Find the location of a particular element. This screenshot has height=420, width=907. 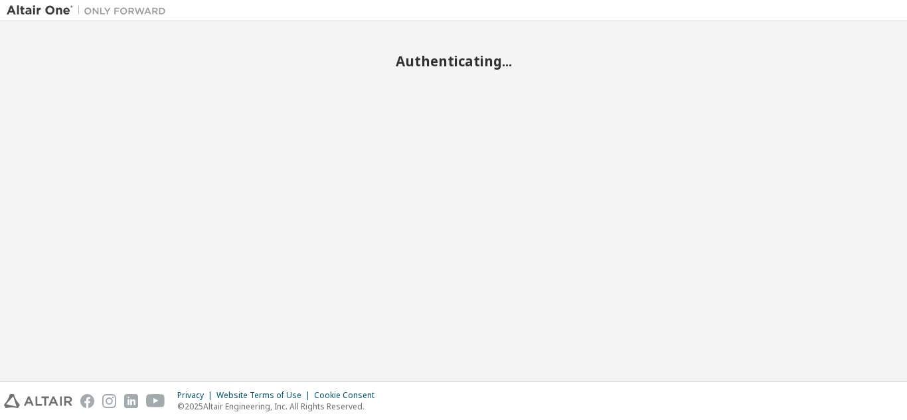

img: instagram.svg is located at coordinates (109, 401).